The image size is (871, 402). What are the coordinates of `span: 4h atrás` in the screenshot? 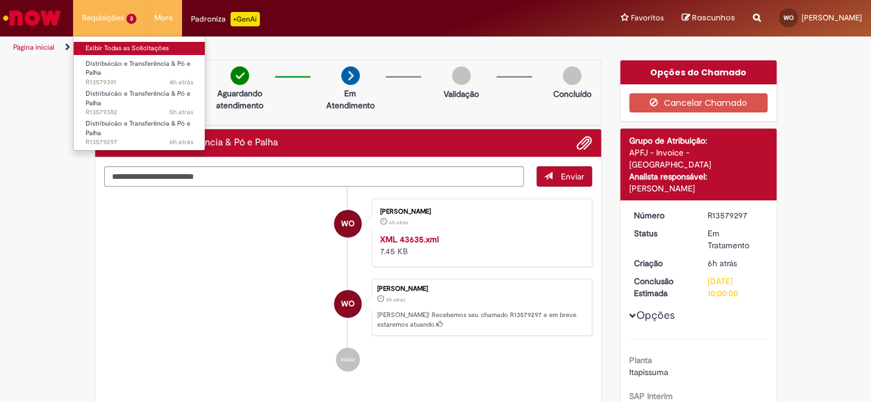 It's located at (181, 82).